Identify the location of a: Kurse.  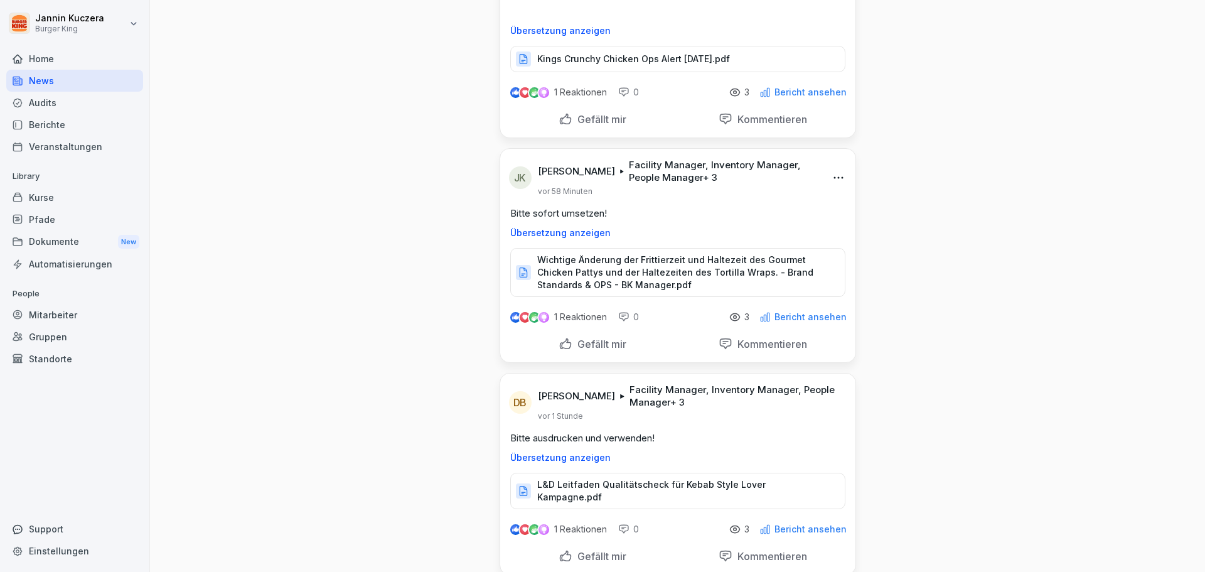
(75, 197).